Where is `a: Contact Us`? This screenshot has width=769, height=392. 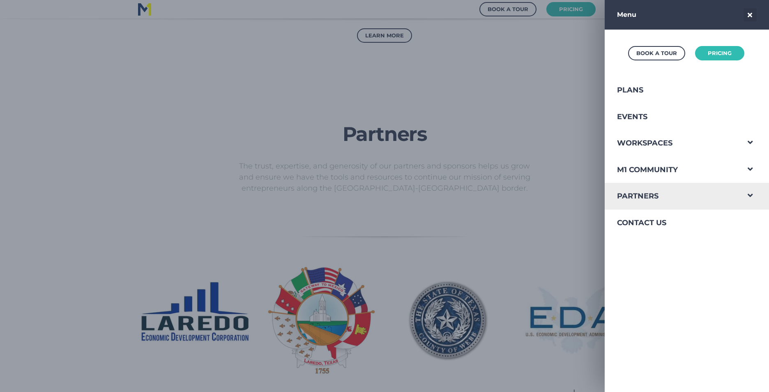
a: Contact Us is located at coordinates (672, 223).